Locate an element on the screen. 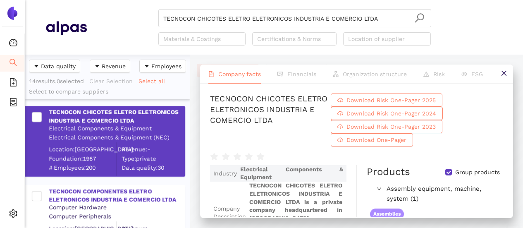  span: right is located at coordinates (379, 189).